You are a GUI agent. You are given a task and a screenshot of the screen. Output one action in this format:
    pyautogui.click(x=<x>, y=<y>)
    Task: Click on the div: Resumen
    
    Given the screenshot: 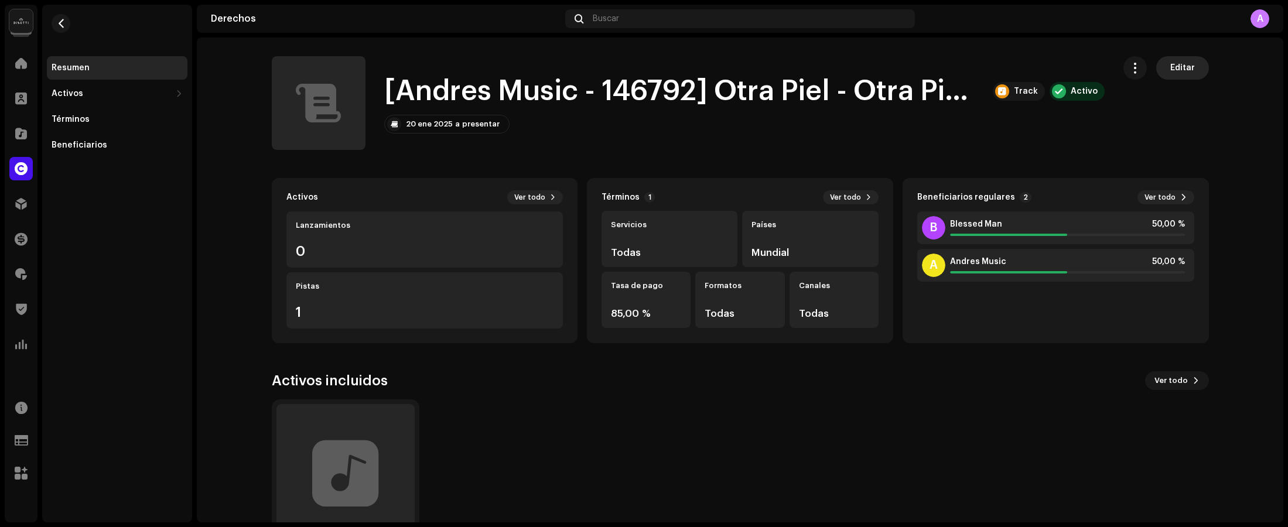 What is the action you would take?
    pyautogui.click(x=70, y=68)
    